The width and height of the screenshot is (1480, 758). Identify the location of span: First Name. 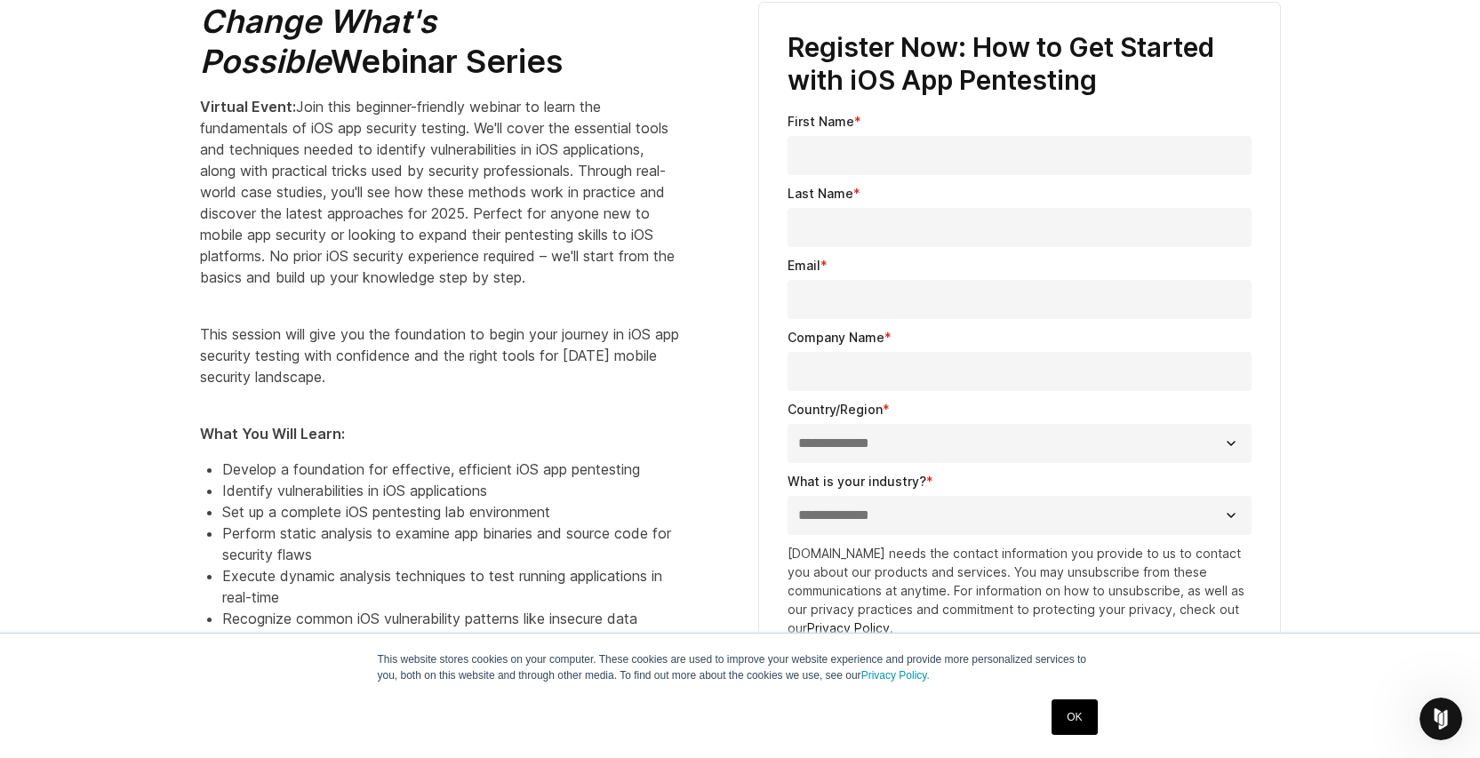
(820, 121).